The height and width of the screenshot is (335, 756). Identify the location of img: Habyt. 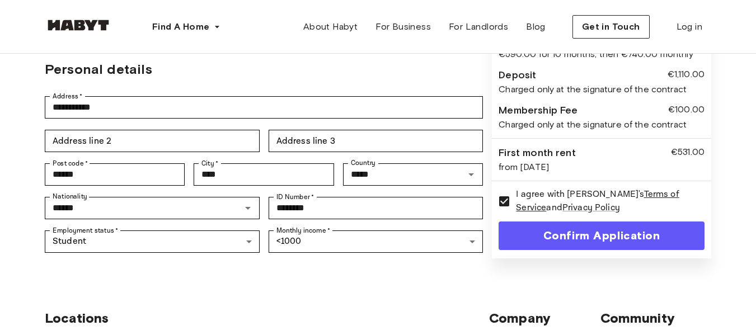
(78, 25).